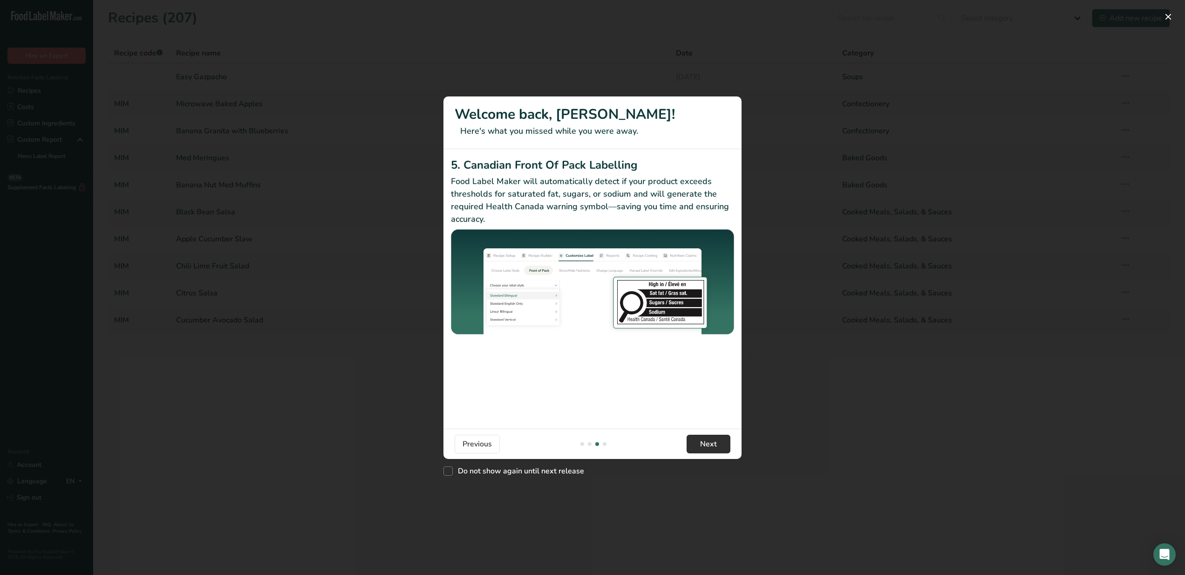  I want to click on p: Food Label Maker will automatically detect if your product exceeds thresholds for saturated fat, ..., so click(593, 200).